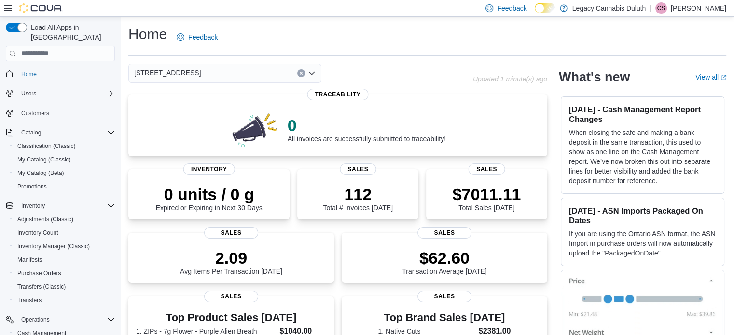 This screenshot has height=335, width=734. What do you see at coordinates (301, 73) in the screenshot?
I see `button: Clear input` at bounding box center [301, 73].